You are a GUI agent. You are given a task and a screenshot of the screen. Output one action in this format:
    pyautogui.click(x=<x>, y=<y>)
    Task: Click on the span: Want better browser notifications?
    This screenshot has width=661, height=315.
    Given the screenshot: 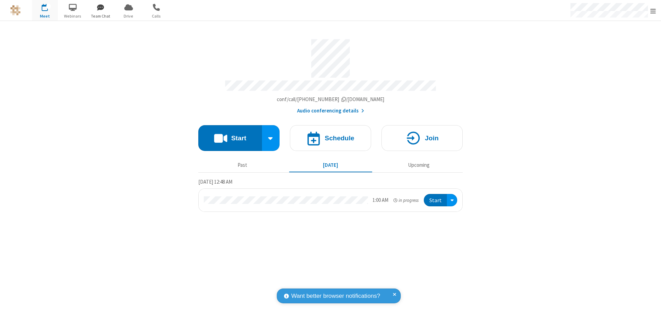 What is the action you would take?
    pyautogui.click(x=336, y=296)
    